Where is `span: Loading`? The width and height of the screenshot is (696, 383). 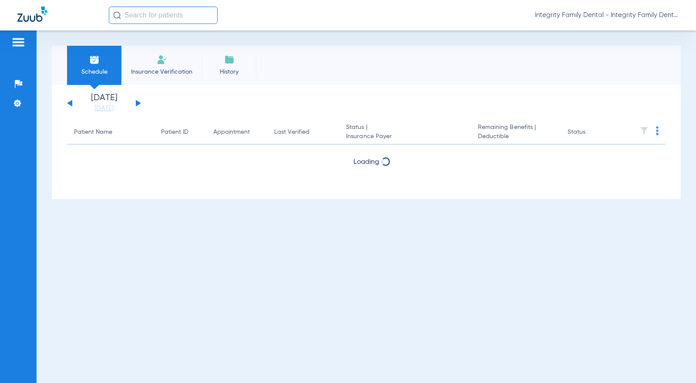 span: Loading is located at coordinates (366, 162).